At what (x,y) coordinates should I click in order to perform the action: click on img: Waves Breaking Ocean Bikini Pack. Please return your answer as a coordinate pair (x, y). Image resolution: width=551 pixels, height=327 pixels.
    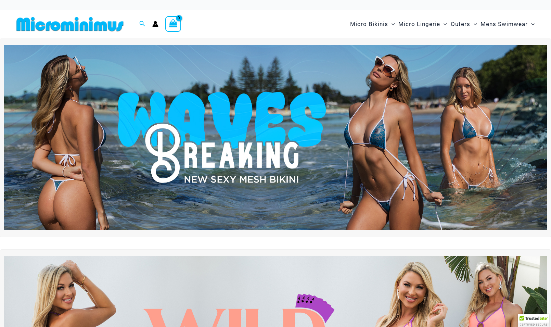
    Looking at the image, I should click on (276, 138).